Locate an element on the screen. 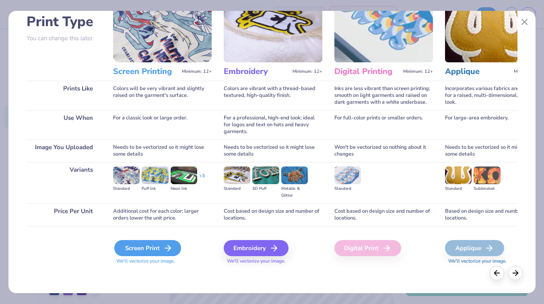 The height and width of the screenshot is (304, 544). h3: Screen Printing is located at coordinates (146, 72).